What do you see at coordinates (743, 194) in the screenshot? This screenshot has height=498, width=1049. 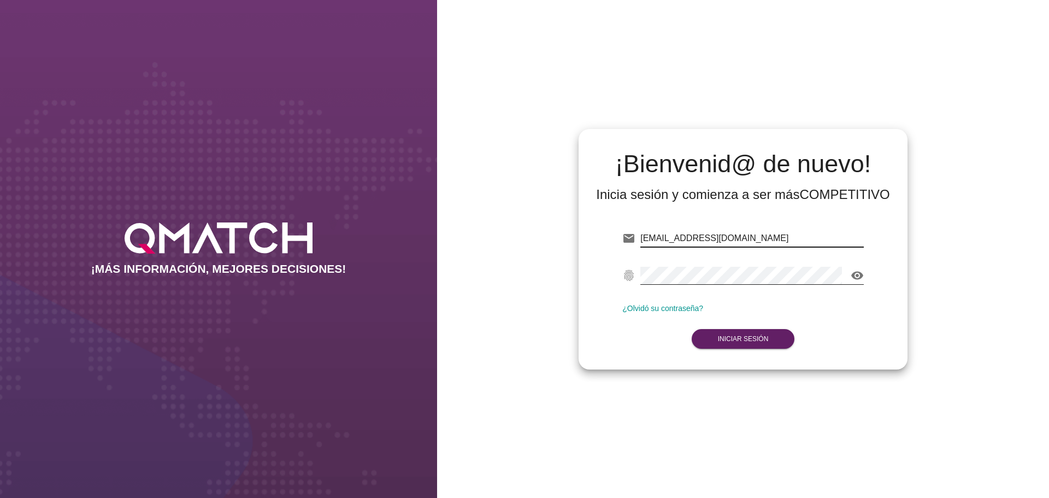 I see `div: Inicia sesión y comienza a ser más` at bounding box center [743, 194].